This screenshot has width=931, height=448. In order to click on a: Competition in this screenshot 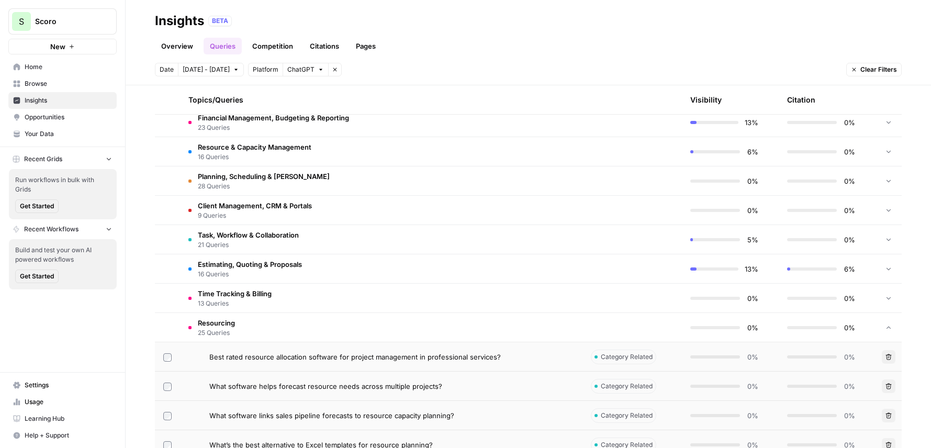, I will do `click(273, 46)`.